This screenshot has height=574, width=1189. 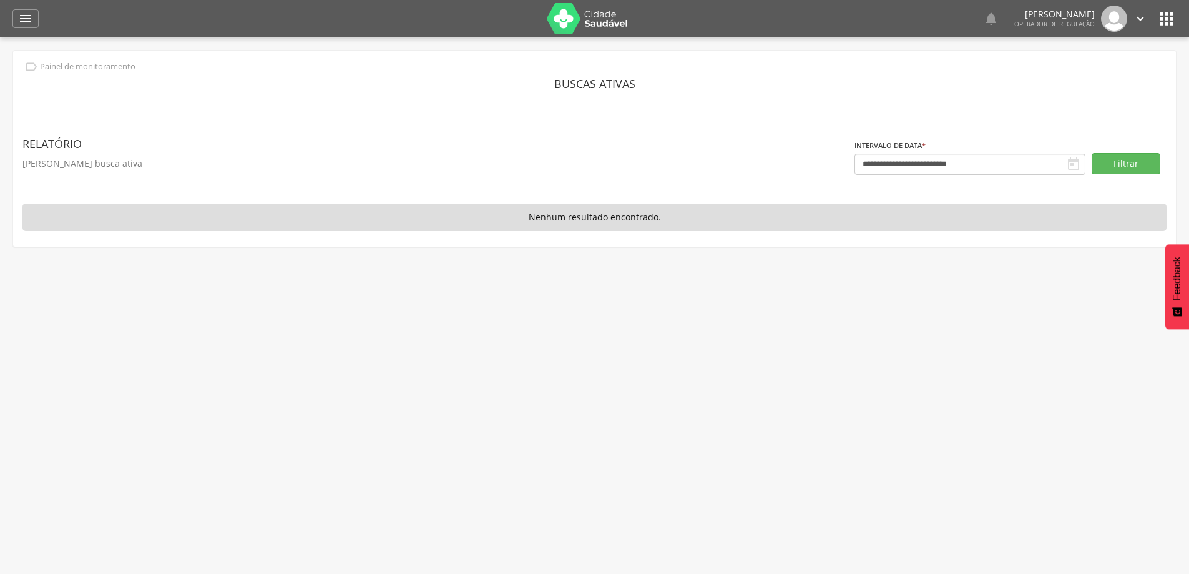 What do you see at coordinates (594, 84) in the screenshot?
I see `header: Buscas ativas` at bounding box center [594, 84].